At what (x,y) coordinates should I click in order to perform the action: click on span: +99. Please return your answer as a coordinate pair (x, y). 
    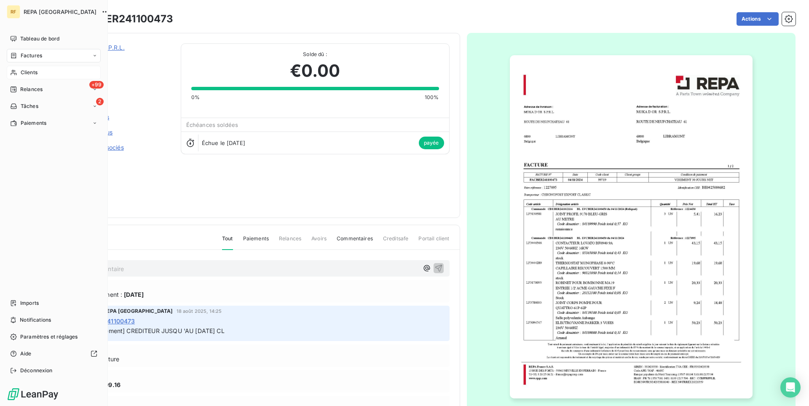
    Looking at the image, I should click on (97, 85).